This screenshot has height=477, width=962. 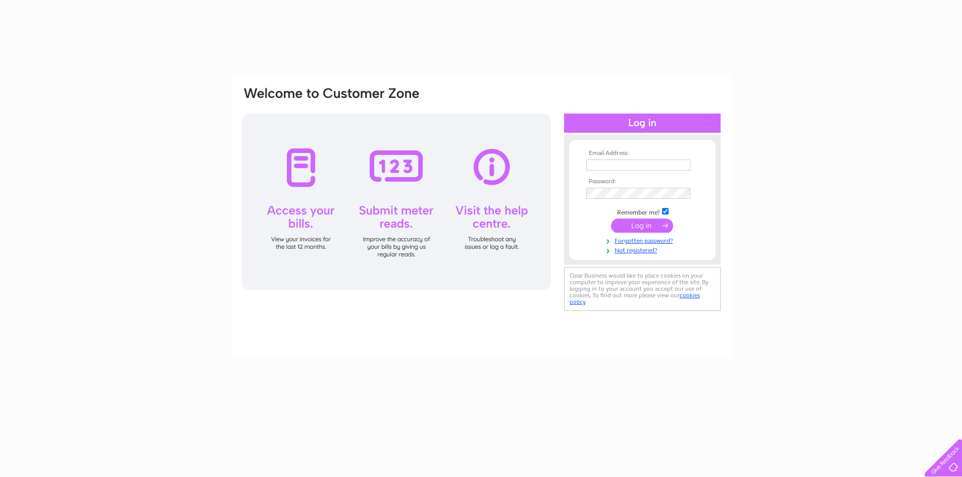 What do you see at coordinates (643, 182) in the screenshot?
I see `th: Password:` at bounding box center [643, 182].